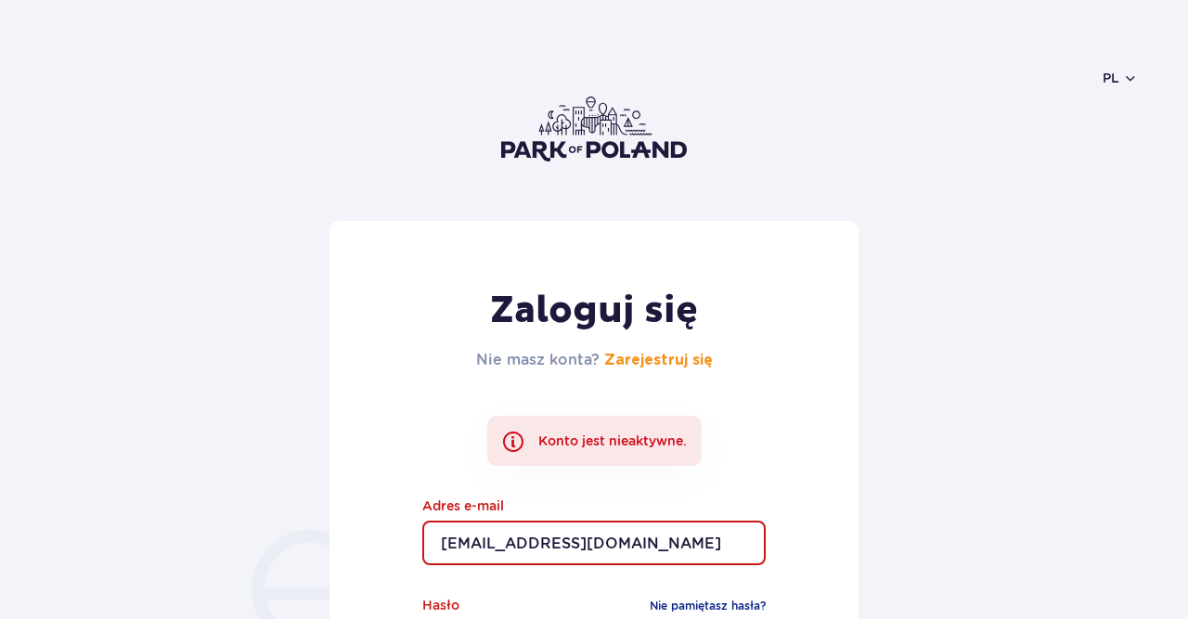 The width and height of the screenshot is (1188, 619). Describe the element at coordinates (1120, 78) in the screenshot. I see `button: pl` at that location.